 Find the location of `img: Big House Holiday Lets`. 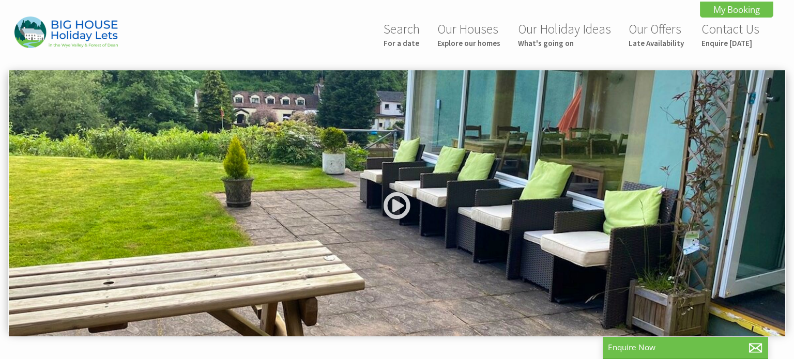

img: Big House Holiday Lets is located at coordinates (66, 32).